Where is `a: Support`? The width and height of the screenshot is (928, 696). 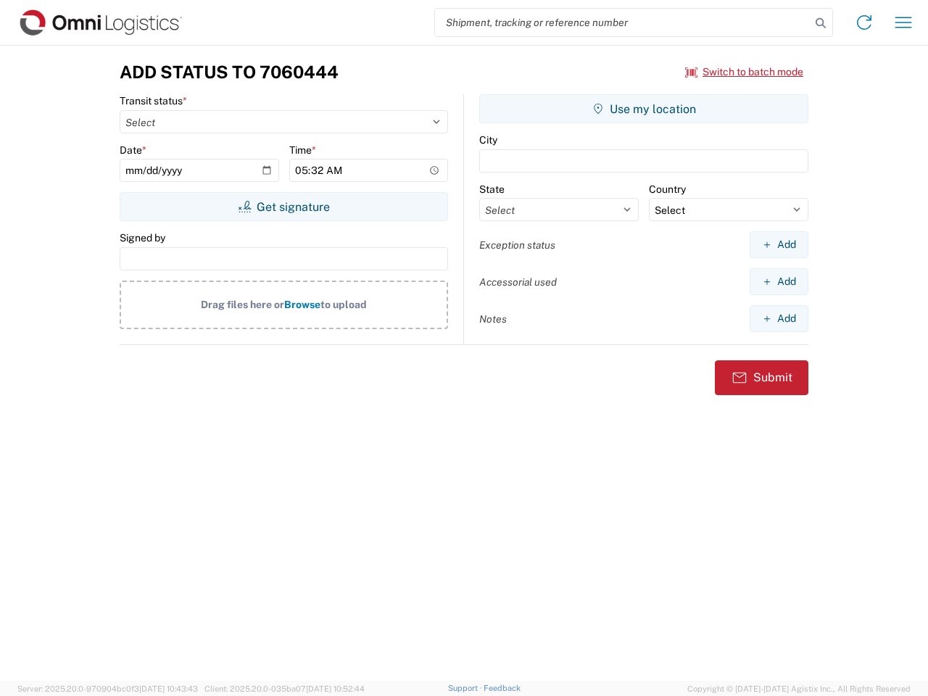
a: Support is located at coordinates (466, 688).